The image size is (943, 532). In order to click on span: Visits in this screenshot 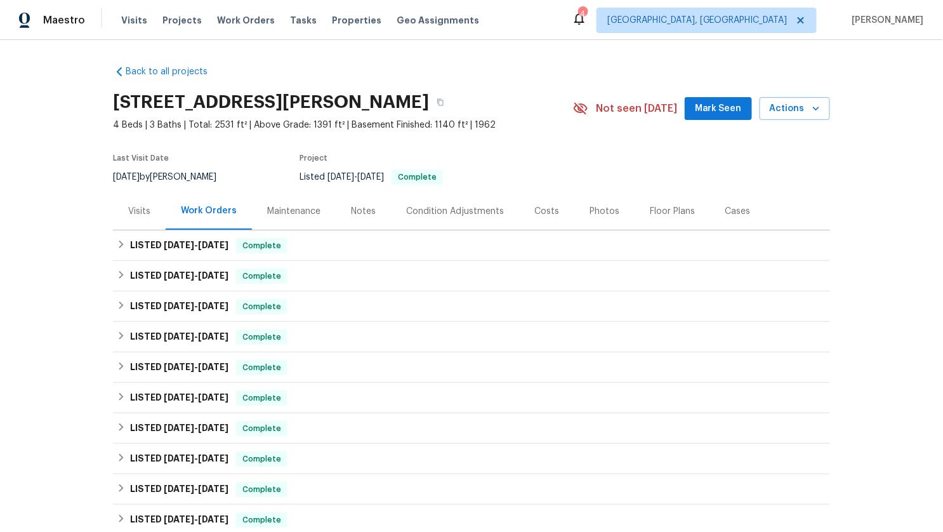, I will do `click(134, 20)`.